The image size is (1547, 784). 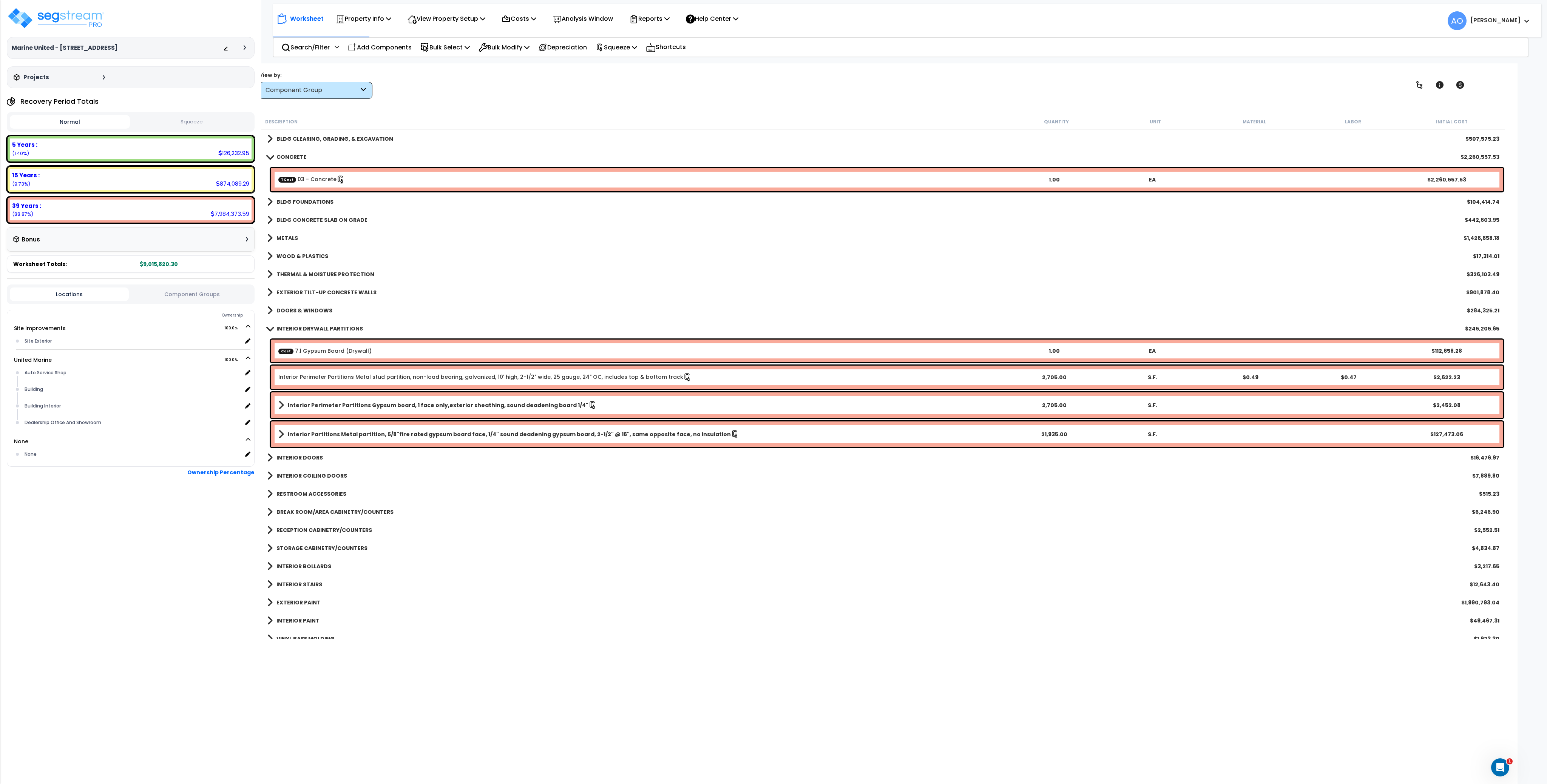 What do you see at coordinates (307, 19) in the screenshot?
I see `p: Worksheet` at bounding box center [307, 19].